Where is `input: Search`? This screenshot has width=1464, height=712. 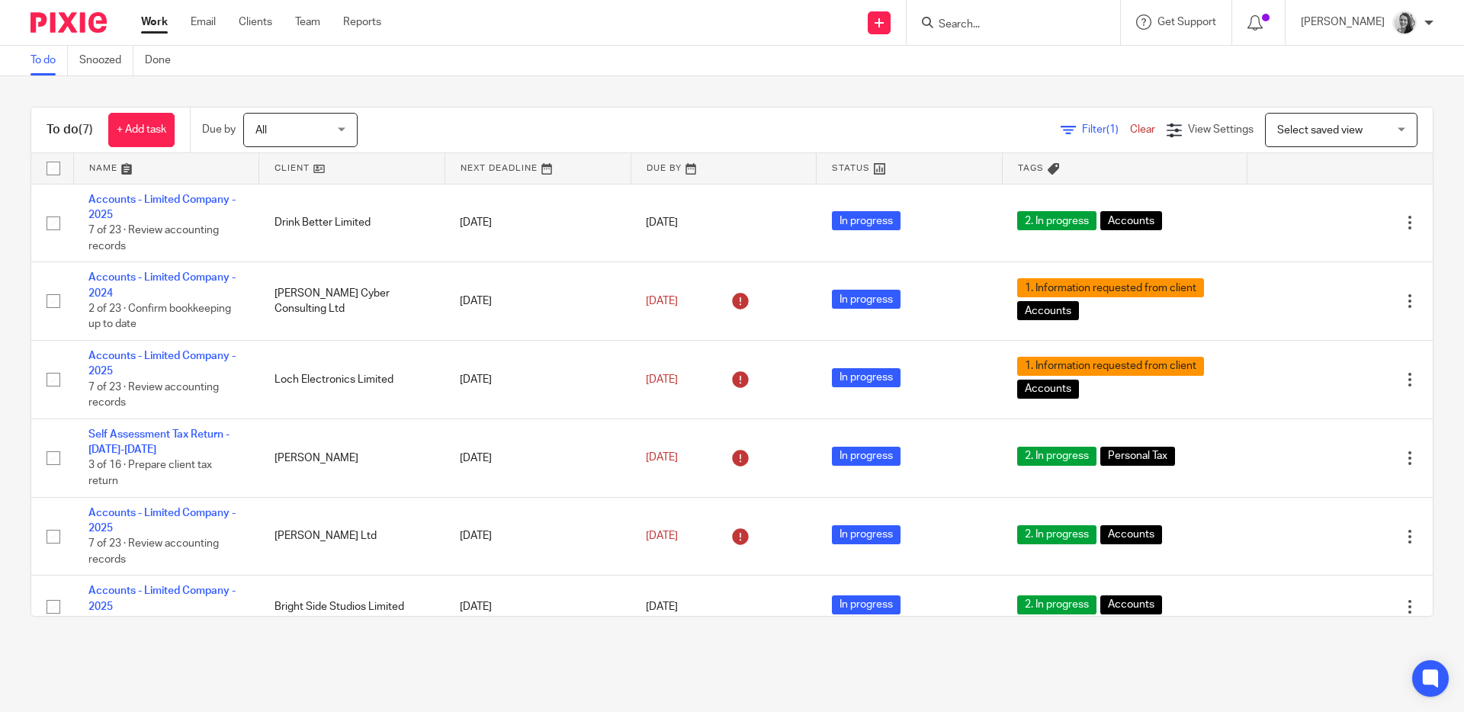 input: Search is located at coordinates (1006, 25).